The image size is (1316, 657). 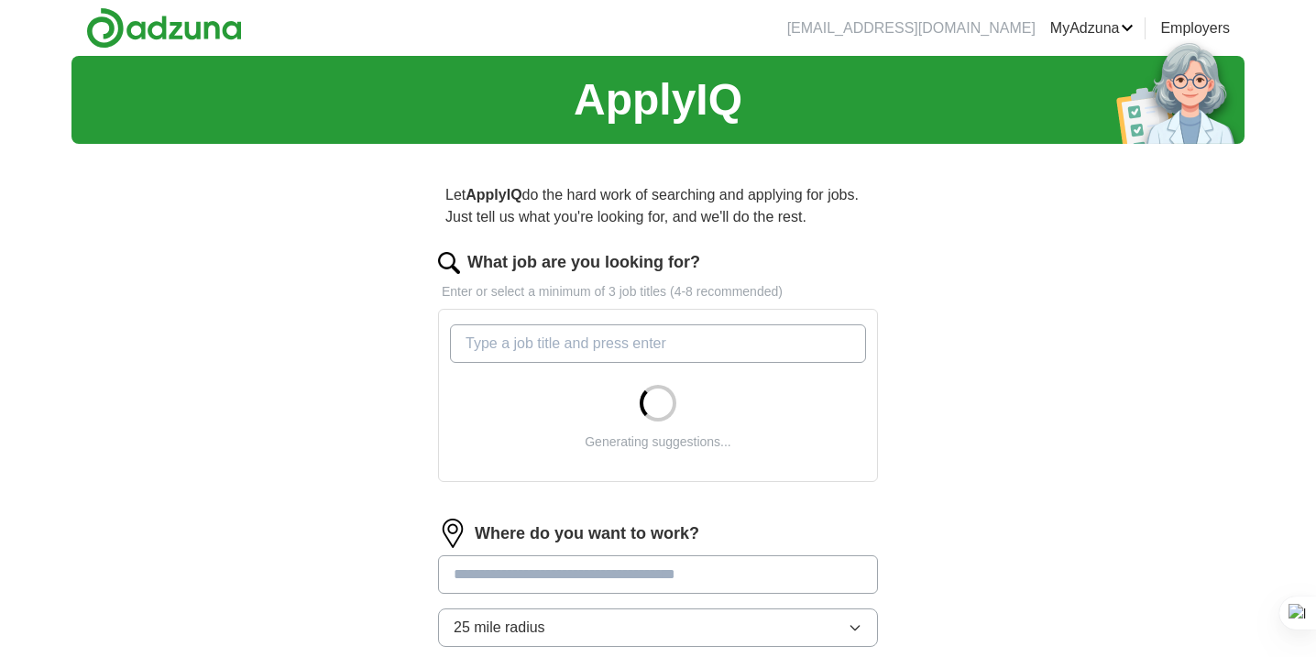 I want to click on input: Type a job title and press enter, so click(x=658, y=344).